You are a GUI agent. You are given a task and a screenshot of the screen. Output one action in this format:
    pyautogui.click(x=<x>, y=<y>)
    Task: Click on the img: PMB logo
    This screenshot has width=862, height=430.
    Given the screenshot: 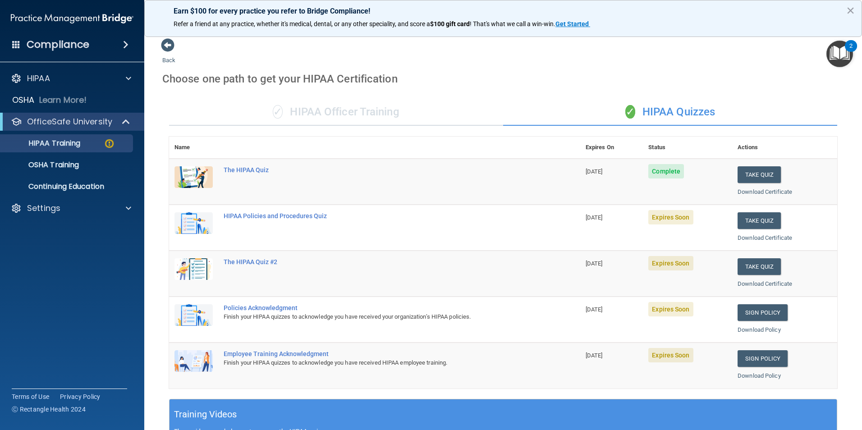 What is the action you would take?
    pyautogui.click(x=72, y=18)
    